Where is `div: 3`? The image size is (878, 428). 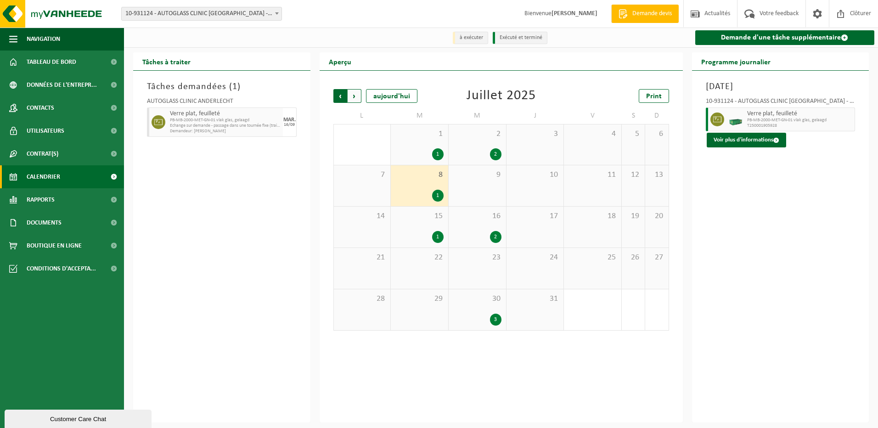 div: 3 is located at coordinates (495, 320).